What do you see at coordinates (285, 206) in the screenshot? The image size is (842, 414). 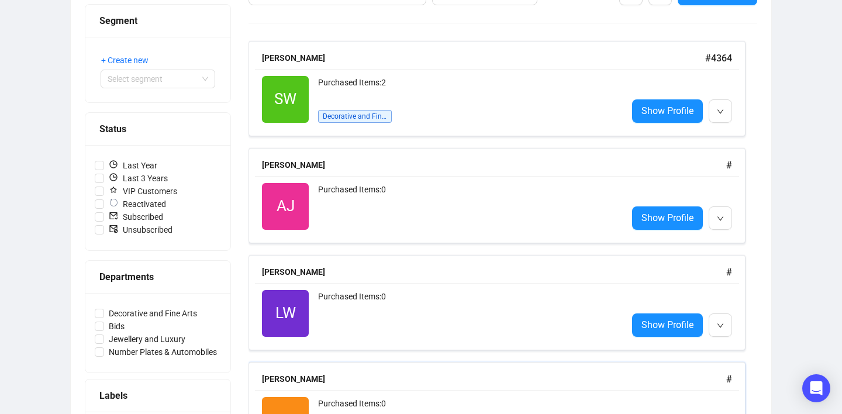 I see `span: AJ` at bounding box center [285, 206].